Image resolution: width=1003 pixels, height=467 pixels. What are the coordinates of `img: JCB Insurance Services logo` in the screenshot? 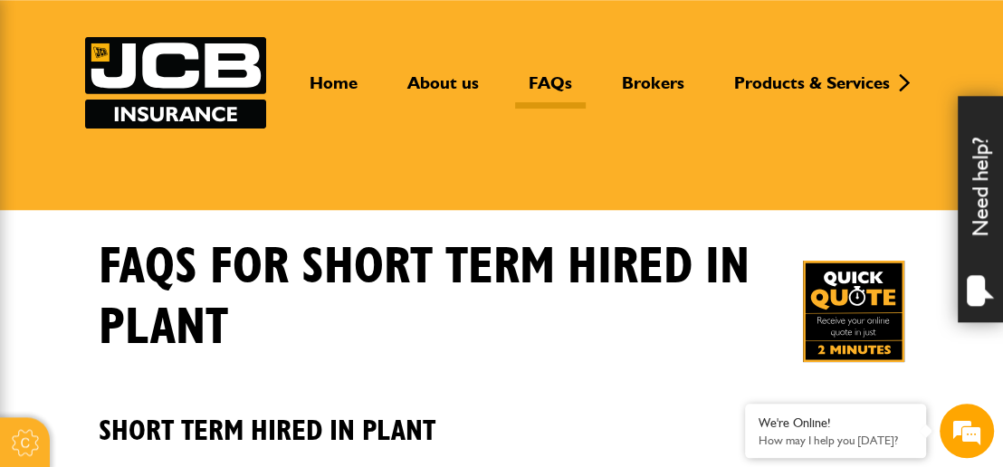 It's located at (176, 82).